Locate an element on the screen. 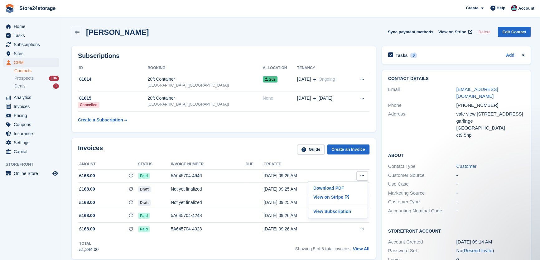  div: Customer Source is located at coordinates (422, 175).